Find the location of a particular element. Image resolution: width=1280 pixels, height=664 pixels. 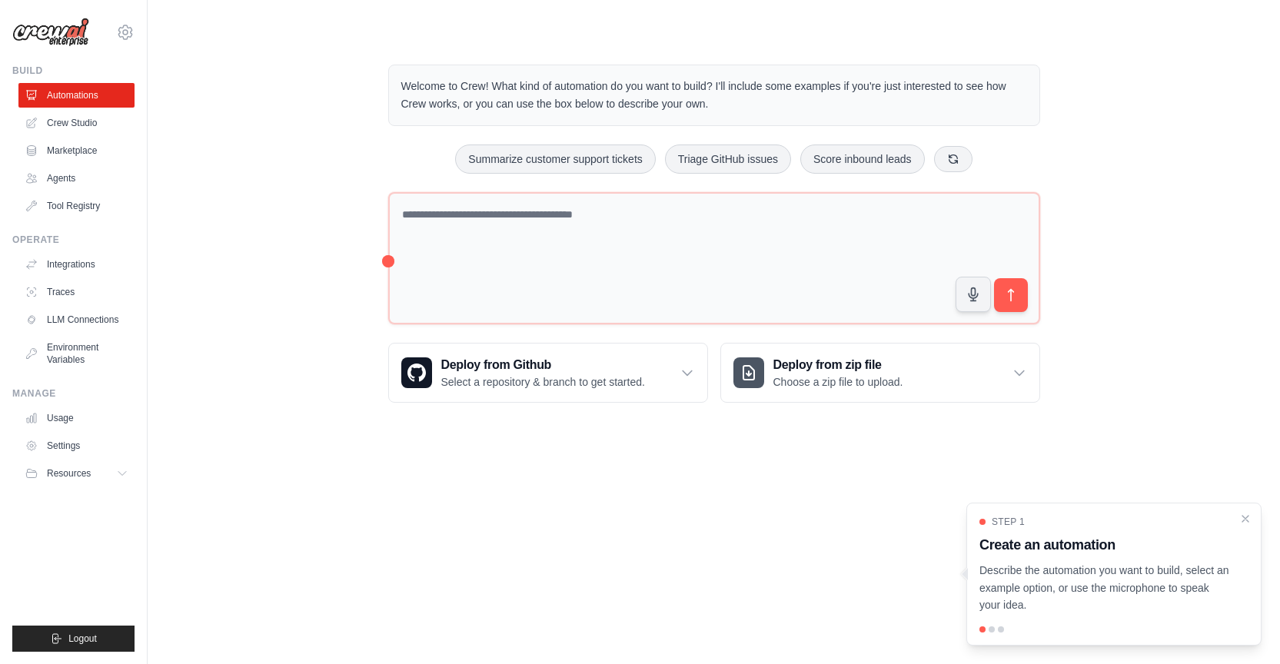

span: Logout is located at coordinates (82, 639).